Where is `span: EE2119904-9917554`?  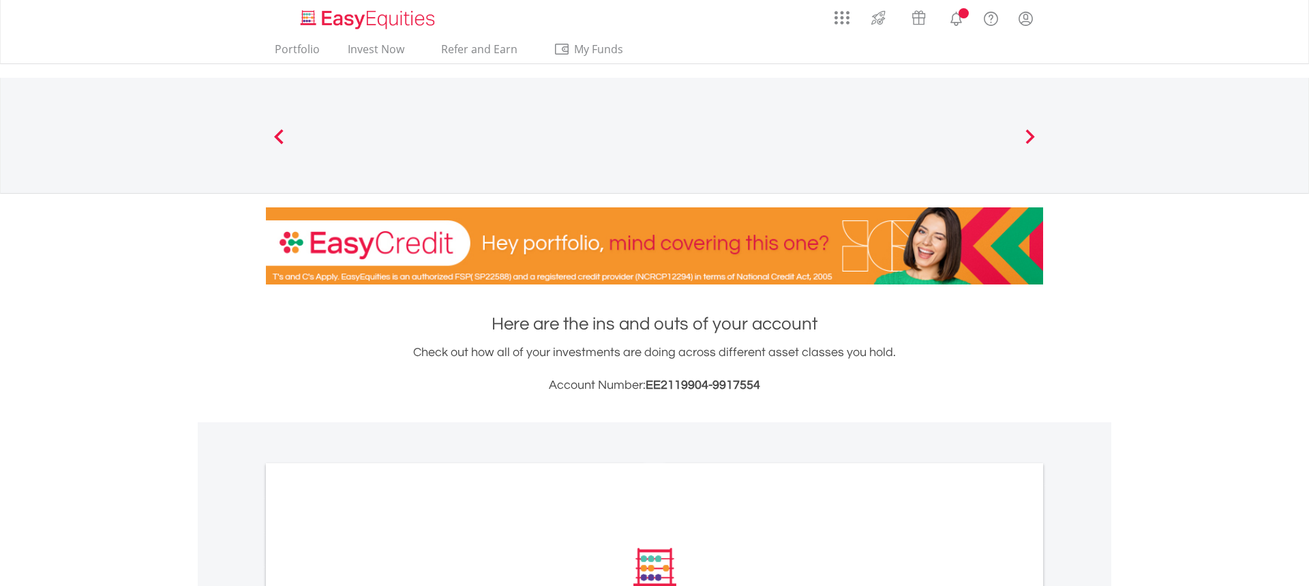
span: EE2119904-9917554 is located at coordinates (703, 384).